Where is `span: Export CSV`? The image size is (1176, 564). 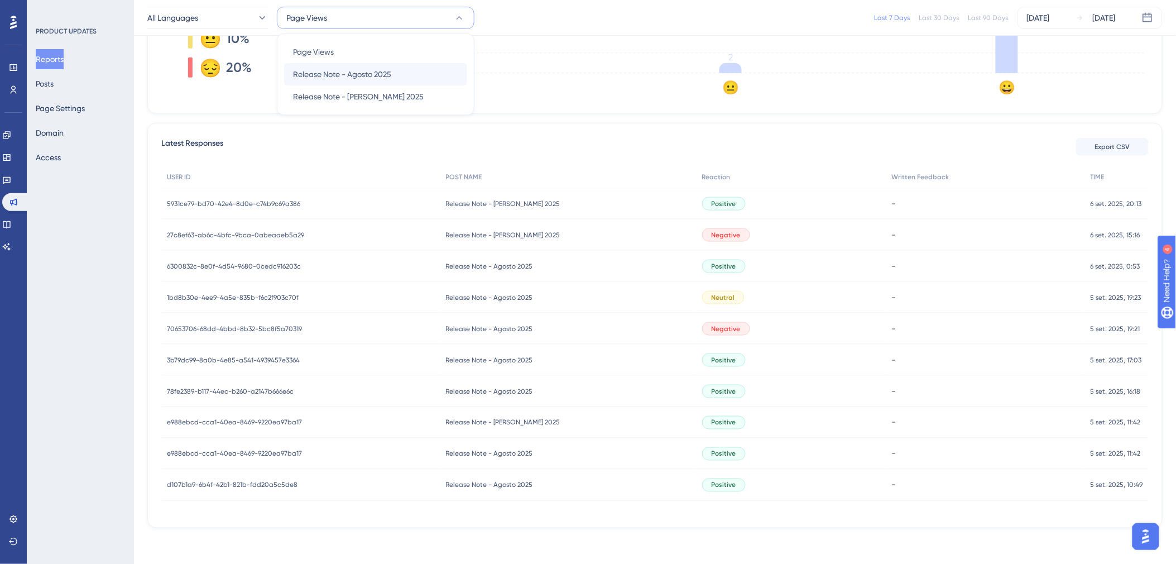 span: Export CSV is located at coordinates (1112, 147).